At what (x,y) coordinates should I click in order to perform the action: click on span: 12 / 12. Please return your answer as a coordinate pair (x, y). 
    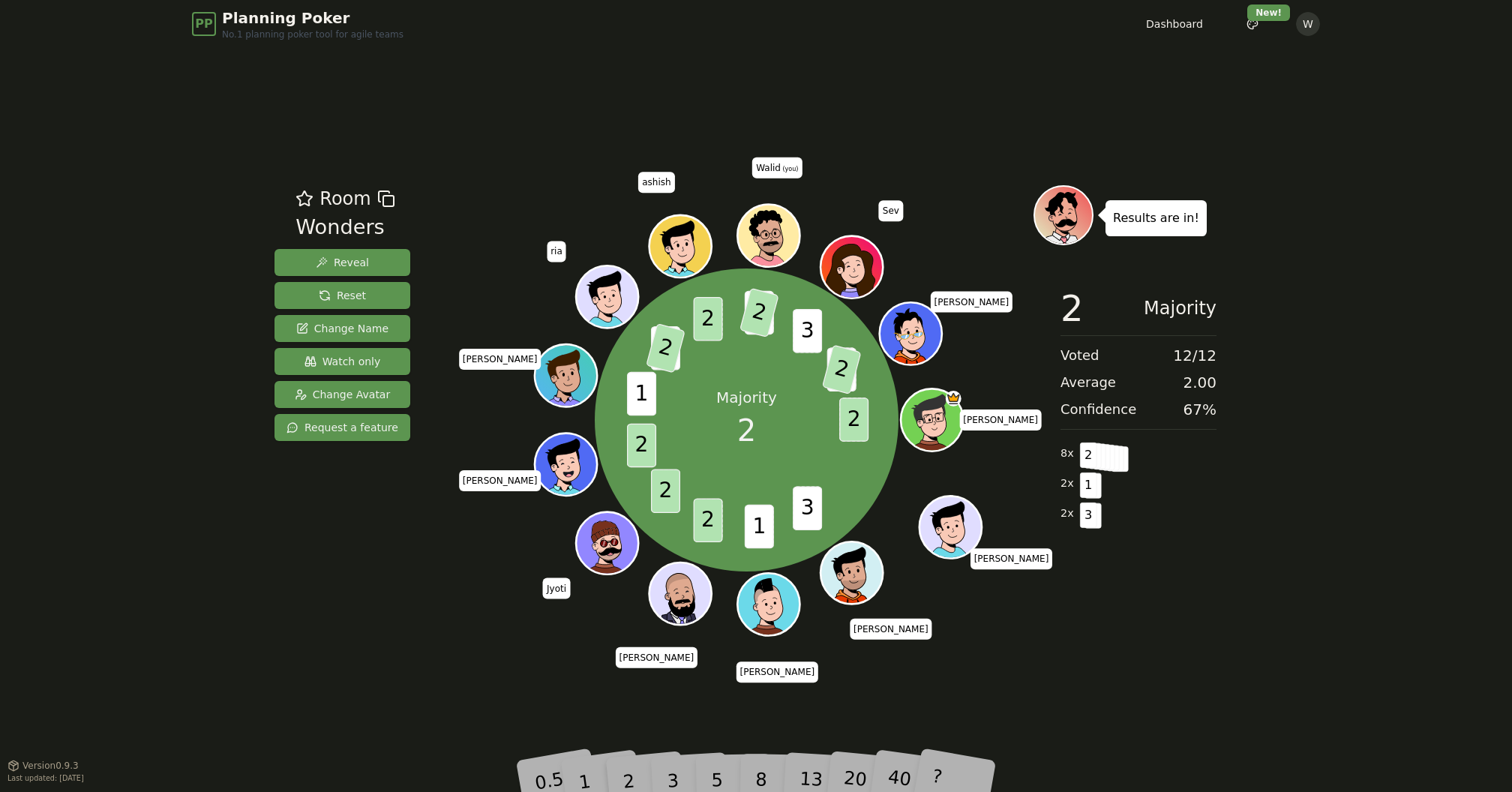
    Looking at the image, I should click on (1195, 355).